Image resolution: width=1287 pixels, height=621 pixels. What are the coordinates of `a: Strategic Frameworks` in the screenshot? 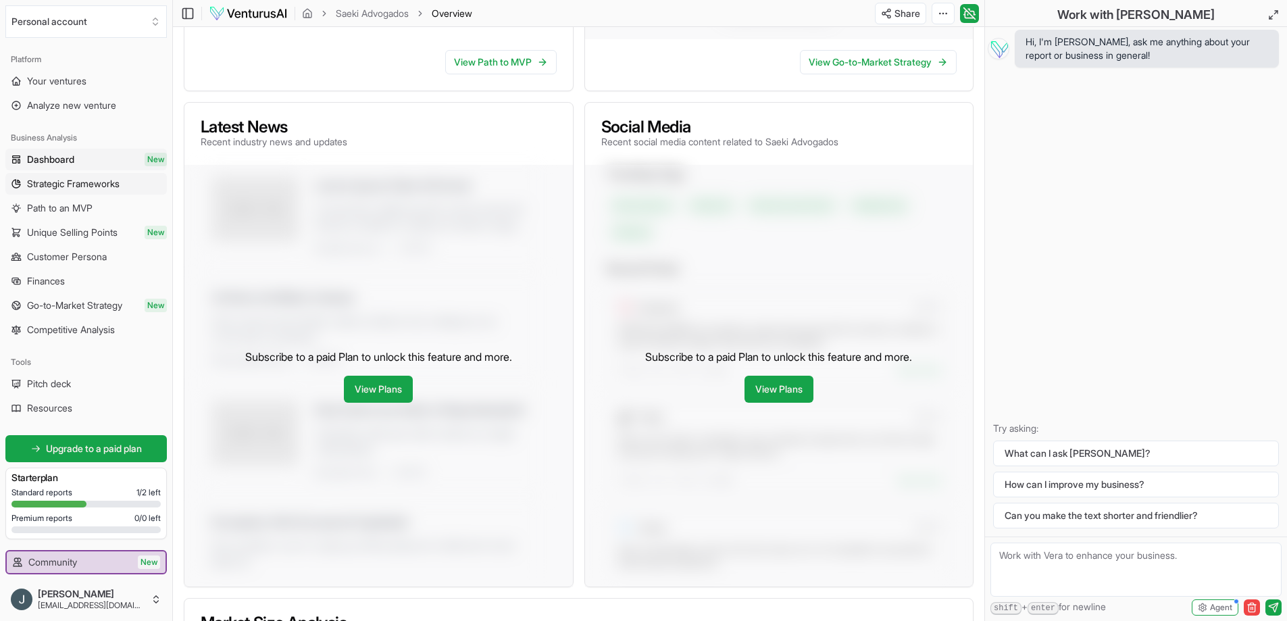 It's located at (86, 184).